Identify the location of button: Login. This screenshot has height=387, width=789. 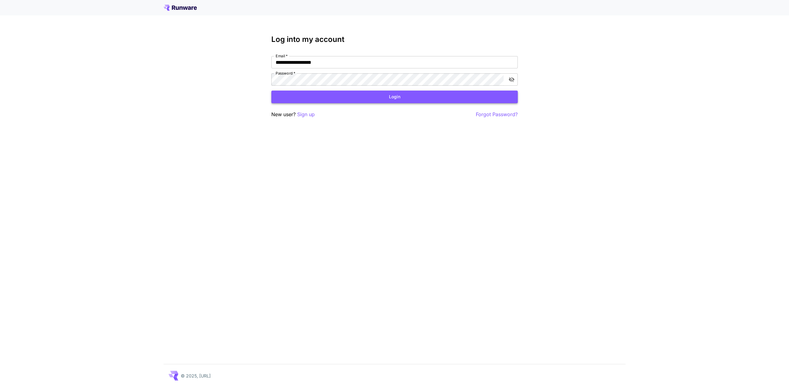
(395, 97).